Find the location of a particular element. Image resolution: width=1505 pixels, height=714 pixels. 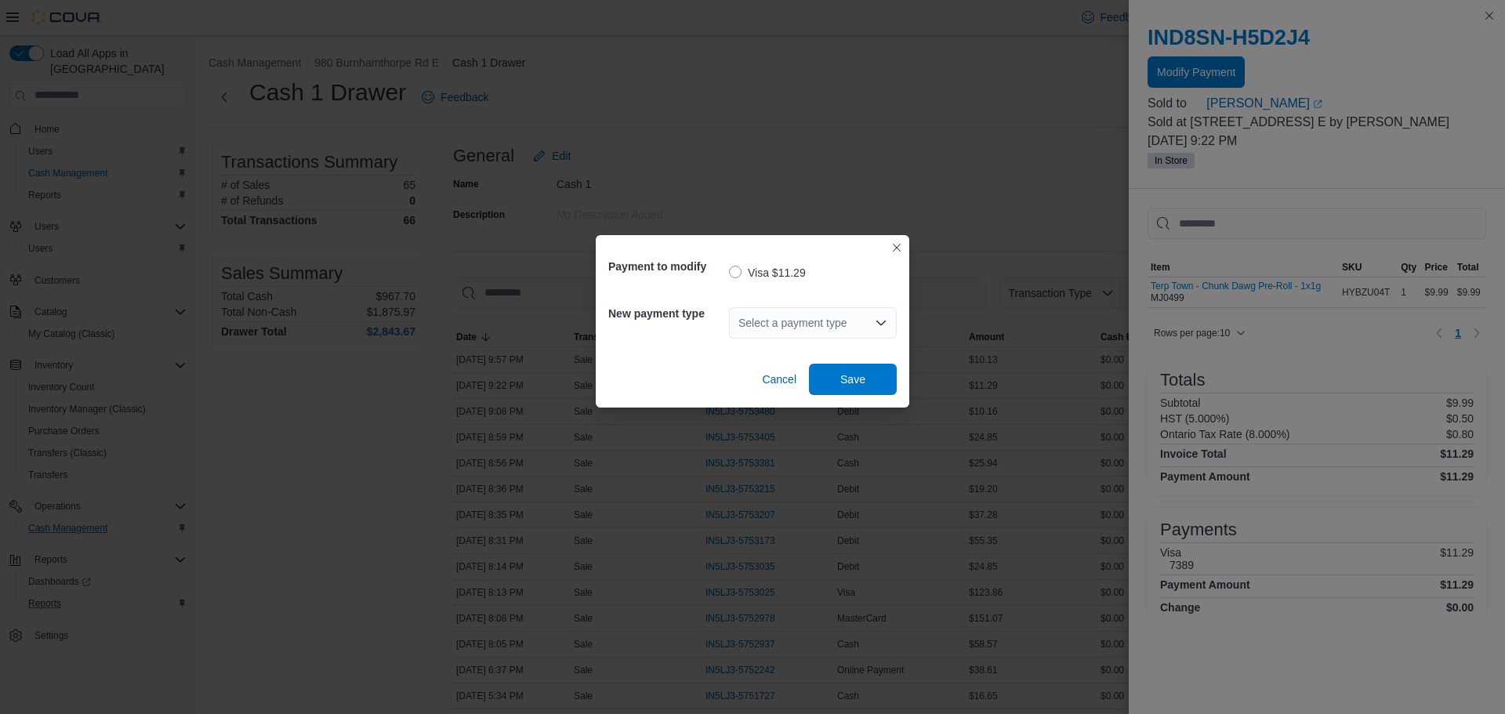

label: Visa $11.29 is located at coordinates (767, 273).